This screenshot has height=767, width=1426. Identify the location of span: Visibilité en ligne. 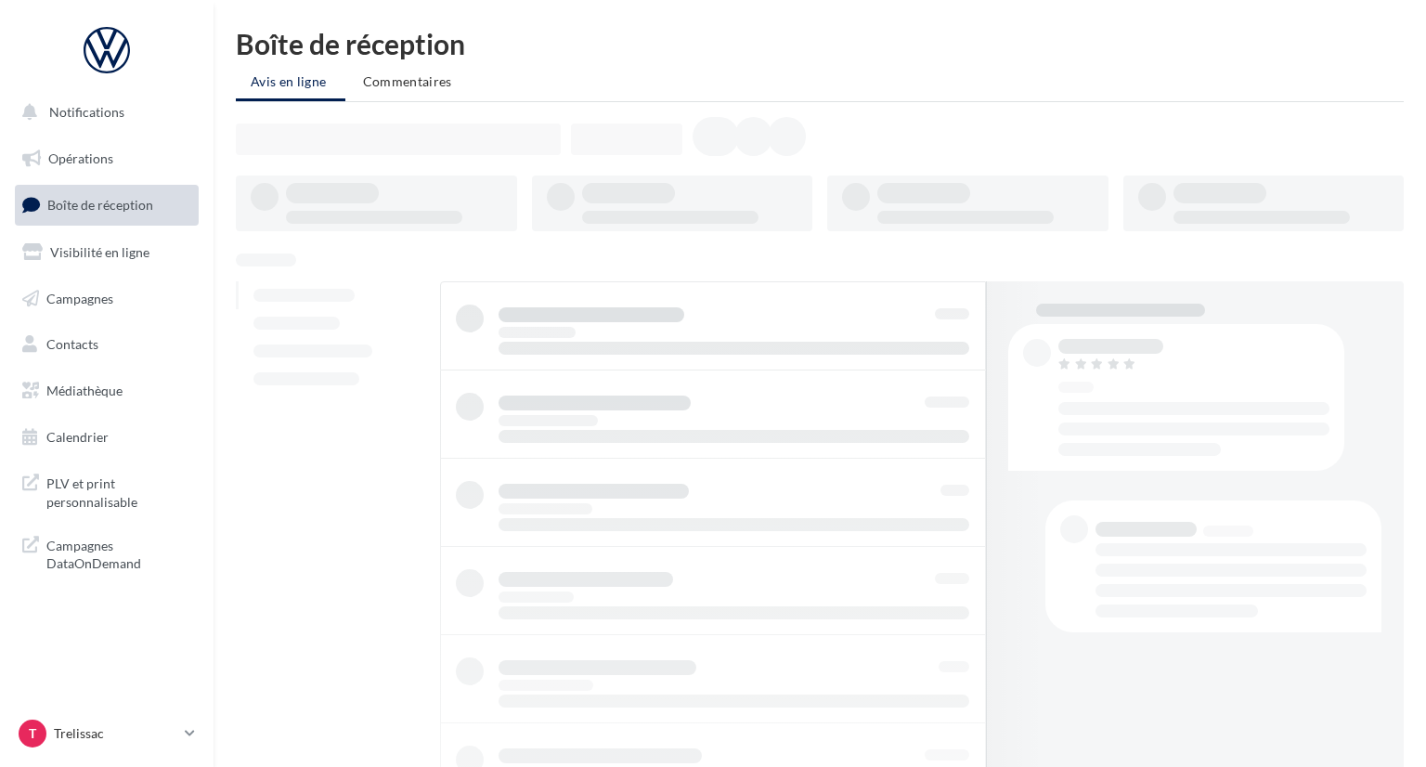
(99, 252).